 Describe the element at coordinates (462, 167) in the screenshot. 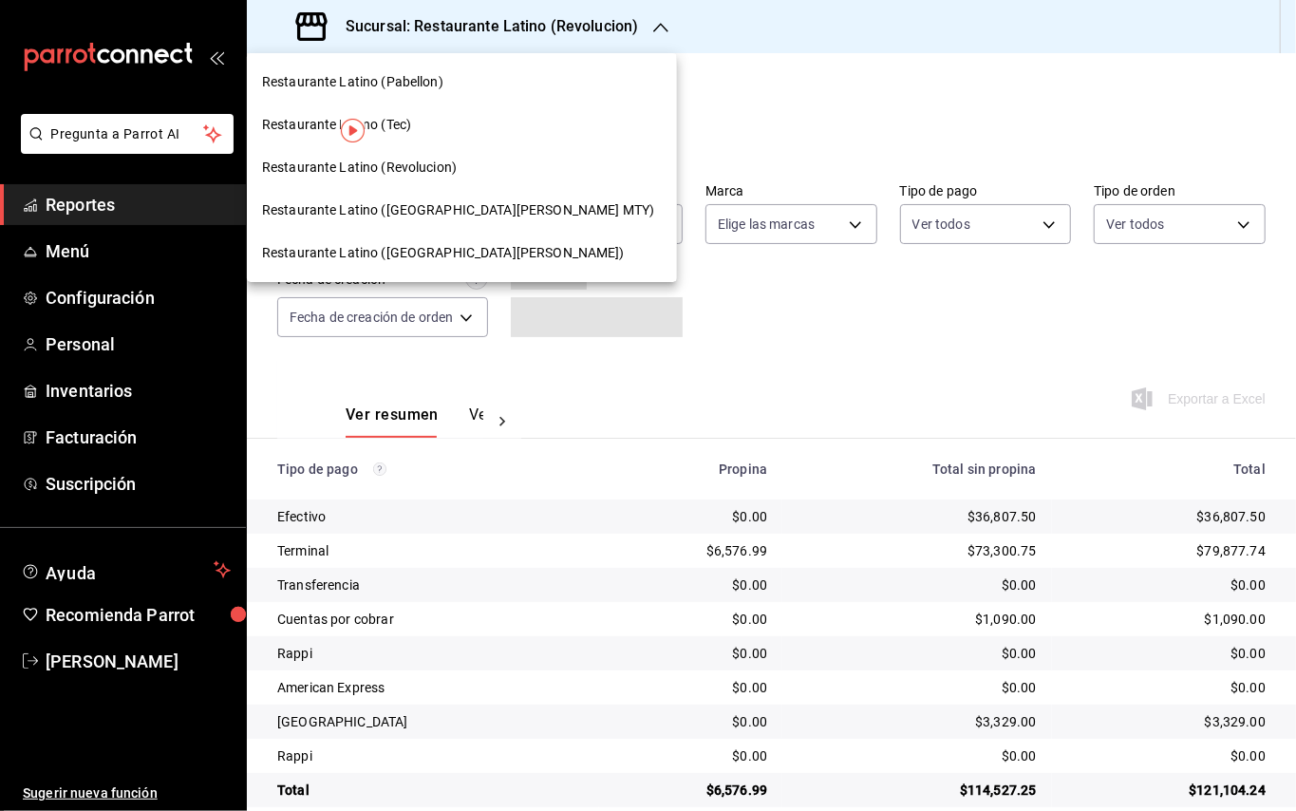

I see `div: Restaurante Latino (Revolucion)` at that location.